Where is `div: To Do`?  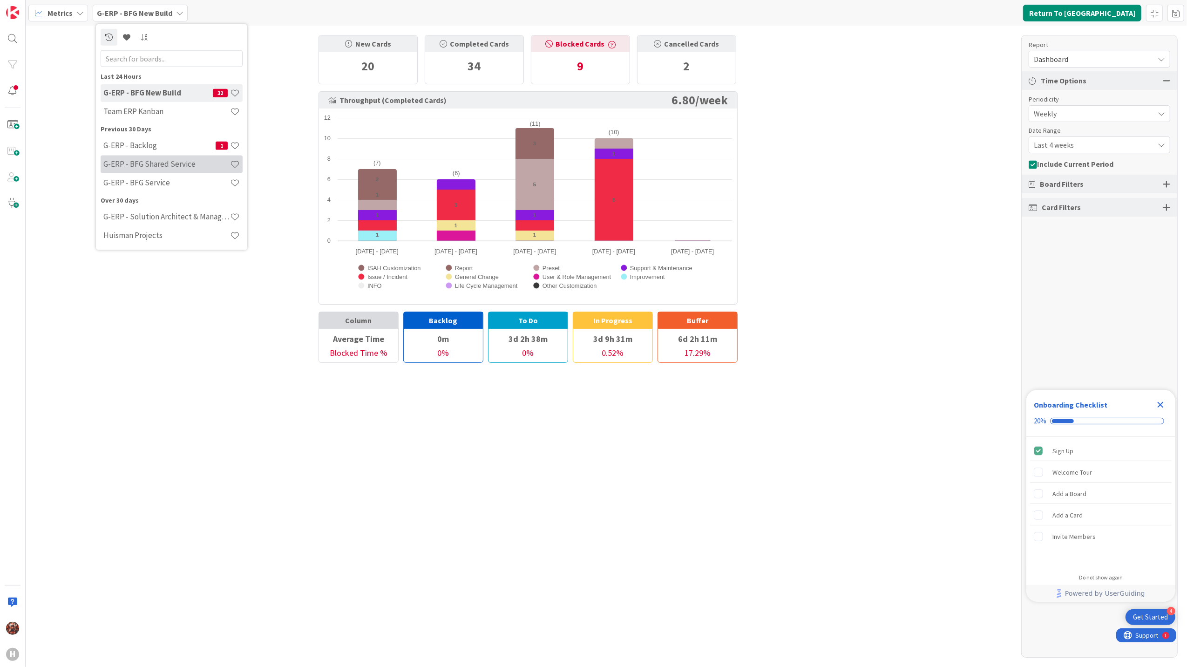
div: To Do is located at coordinates (528, 320).